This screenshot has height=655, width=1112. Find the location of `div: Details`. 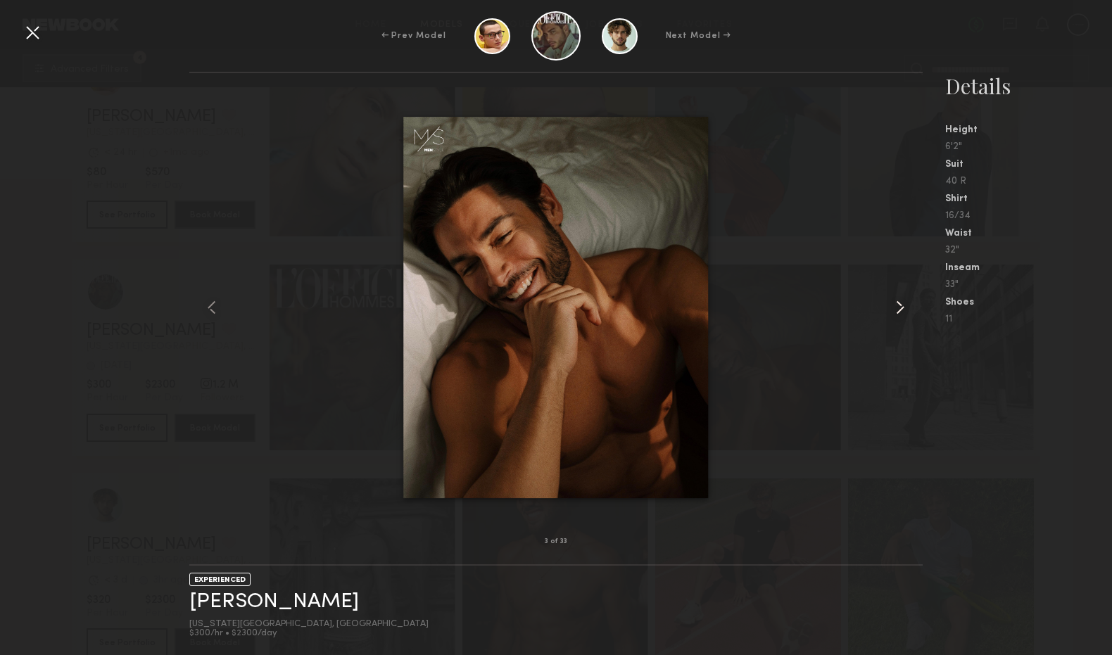

div: Details is located at coordinates (1028, 86).